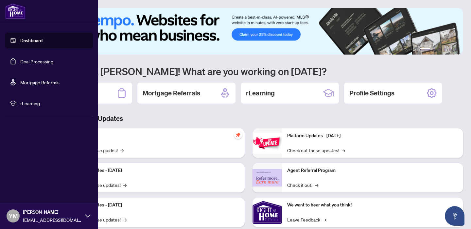  I want to click on button: 4, so click(445, 49).